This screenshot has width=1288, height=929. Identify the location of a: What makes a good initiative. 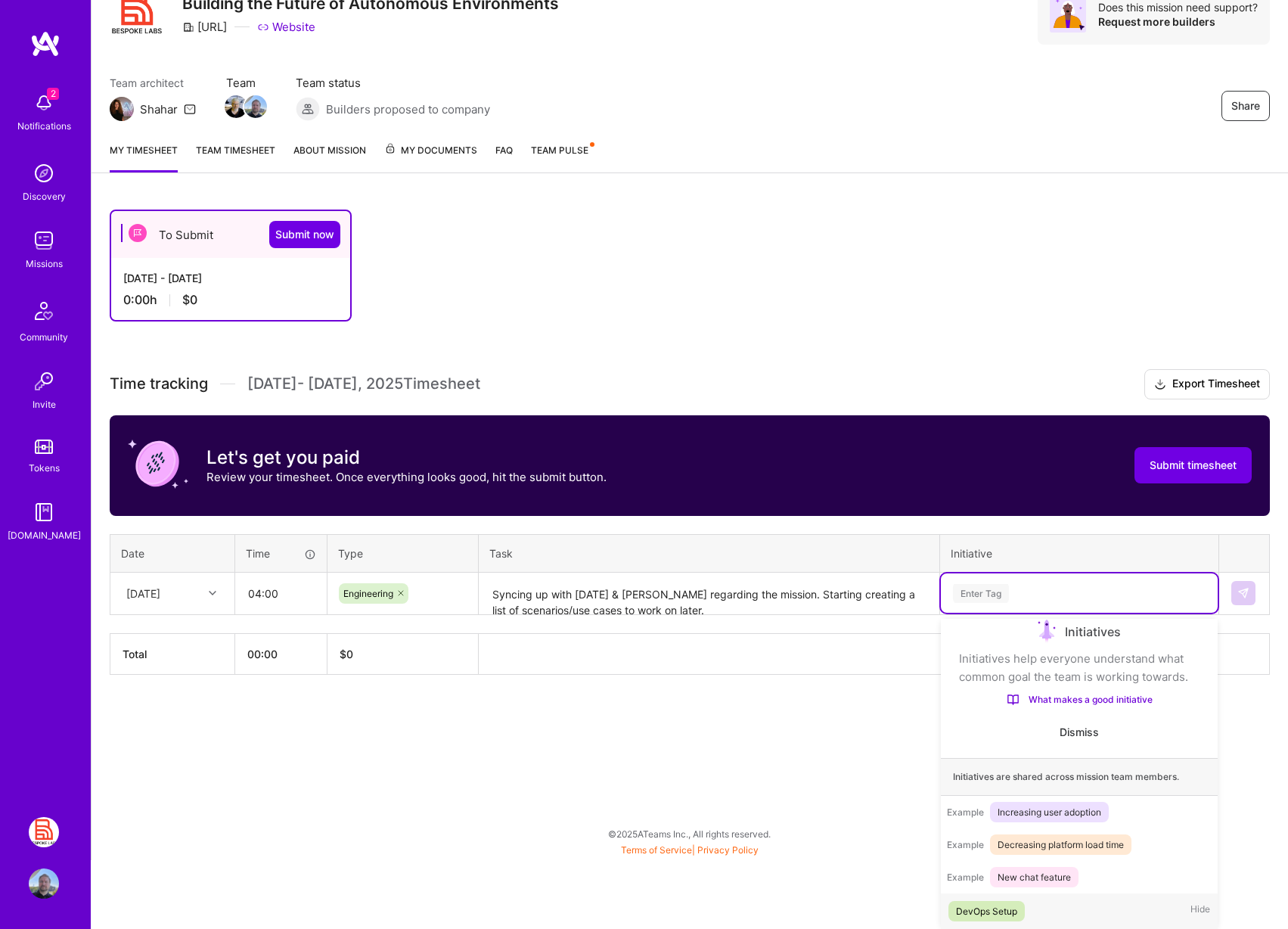
(1080, 698).